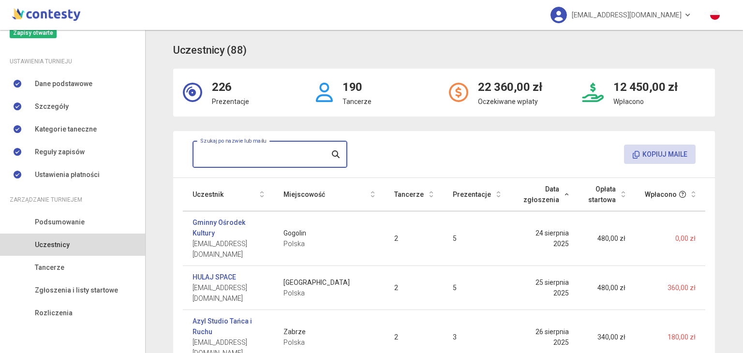 The width and height of the screenshot is (743, 353). What do you see at coordinates (329, 233) in the screenshot?
I see `span: Gogolin` at bounding box center [329, 233].